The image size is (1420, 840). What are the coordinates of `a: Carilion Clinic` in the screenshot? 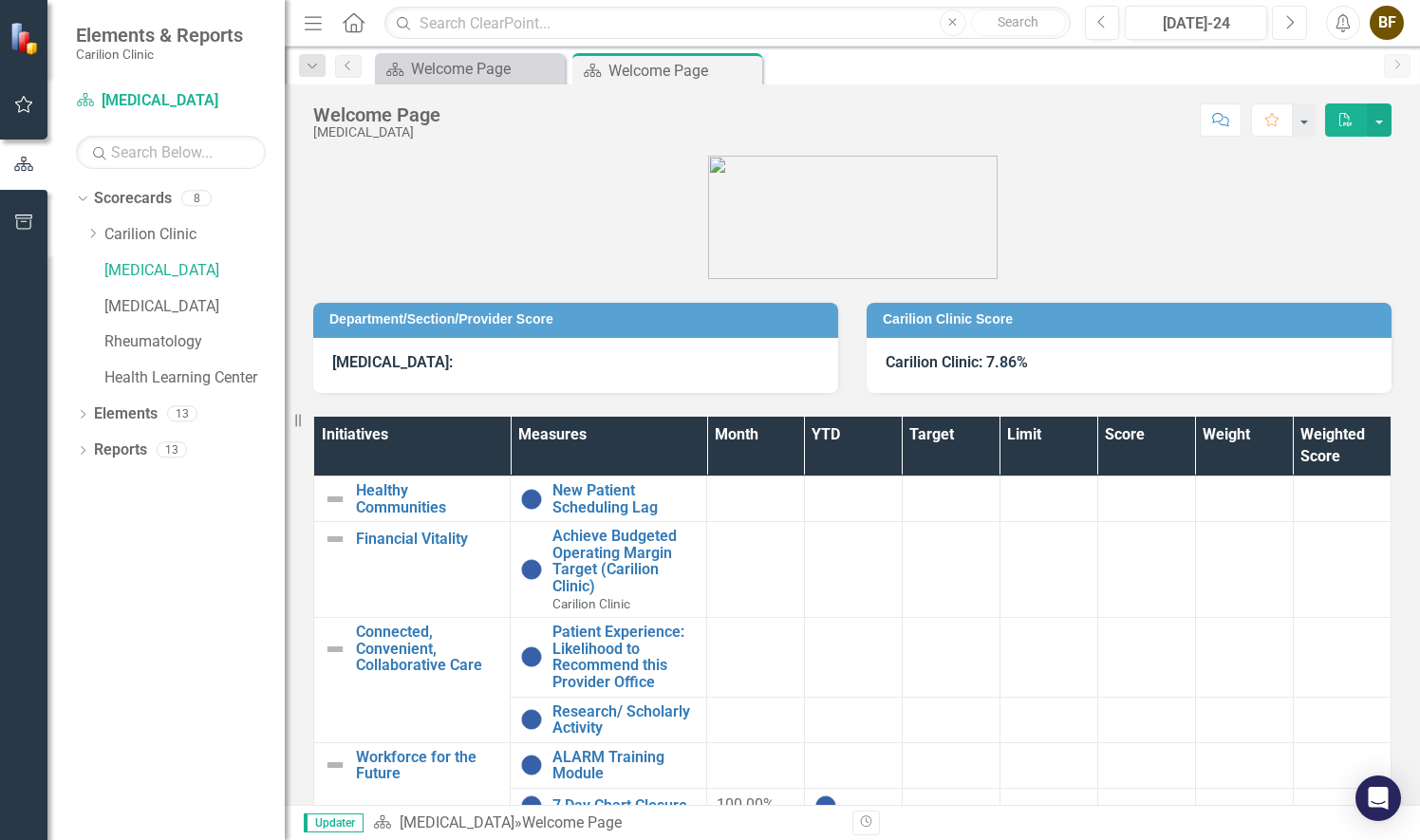 It's located at (195, 235).